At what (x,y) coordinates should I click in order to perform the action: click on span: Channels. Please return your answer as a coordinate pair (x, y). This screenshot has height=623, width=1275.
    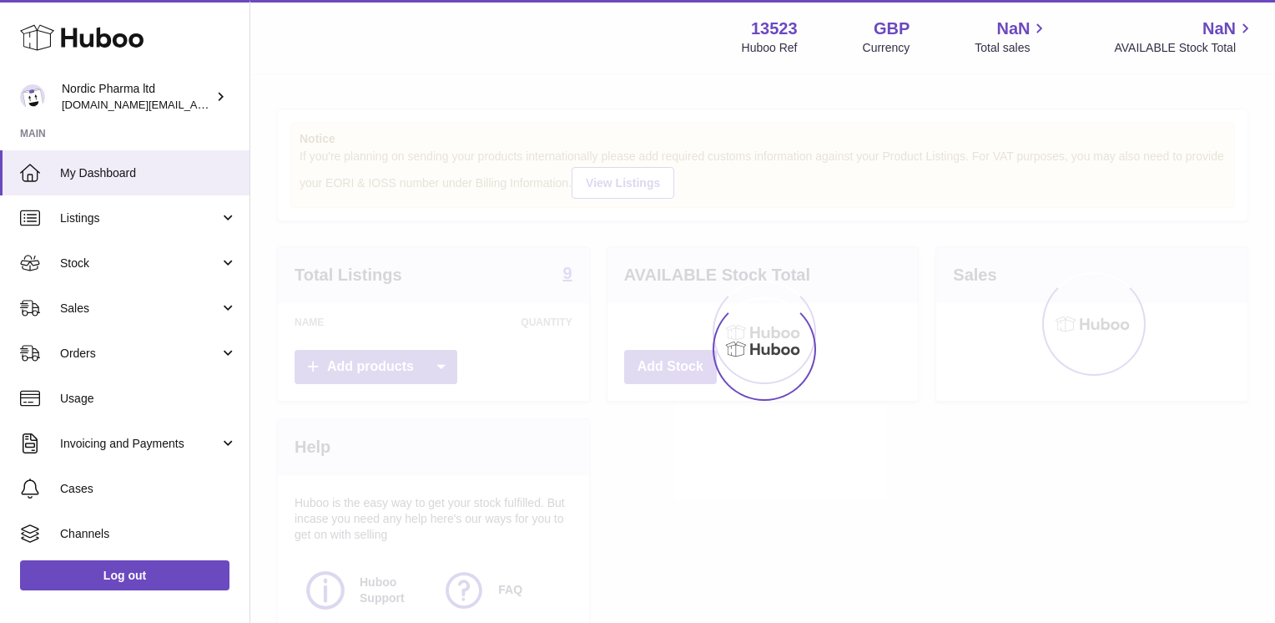
    Looking at the image, I should click on (149, 533).